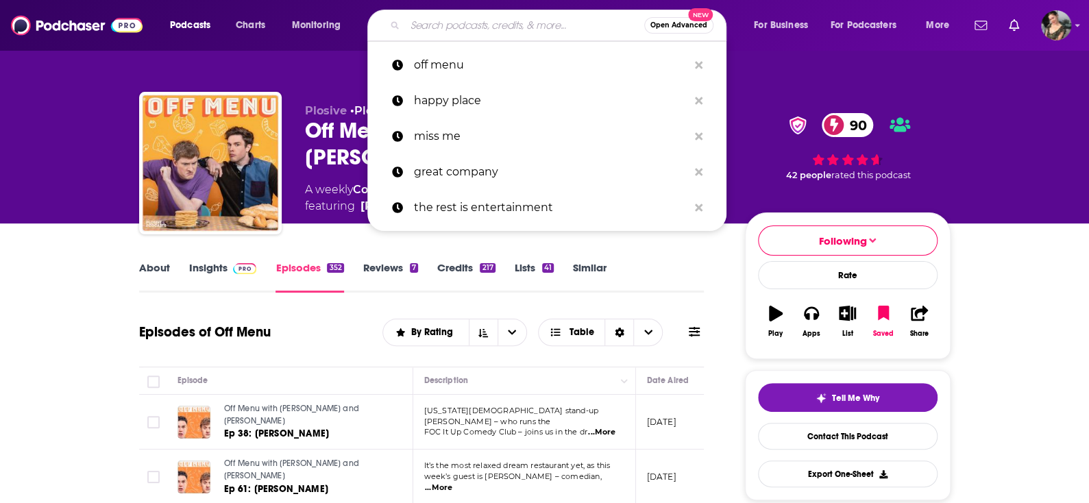 Image resolution: width=1089 pixels, height=503 pixels. I want to click on div: Description, so click(446, 380).